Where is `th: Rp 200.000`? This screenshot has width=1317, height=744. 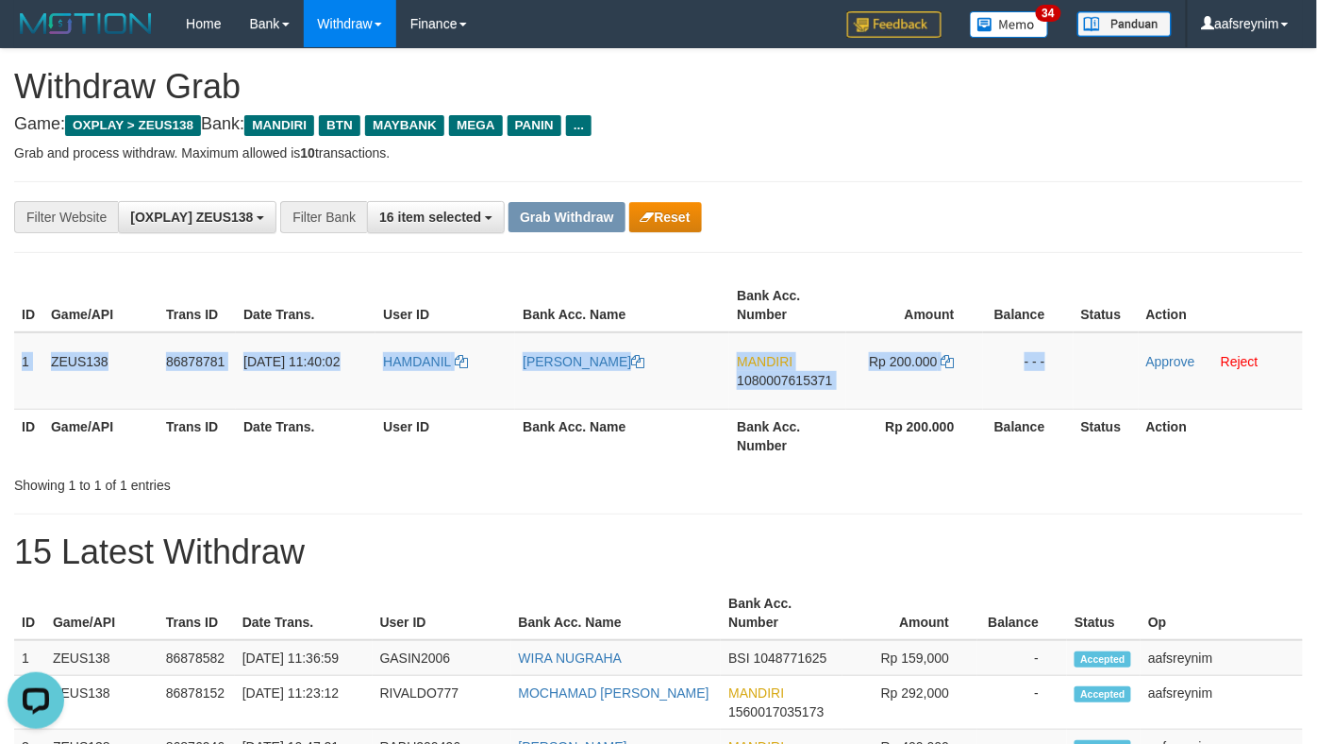 th: Rp 200.000 is located at coordinates (914, 435).